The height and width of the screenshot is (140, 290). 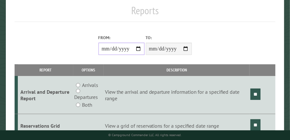 I want to click on th: Options, so click(x=88, y=70).